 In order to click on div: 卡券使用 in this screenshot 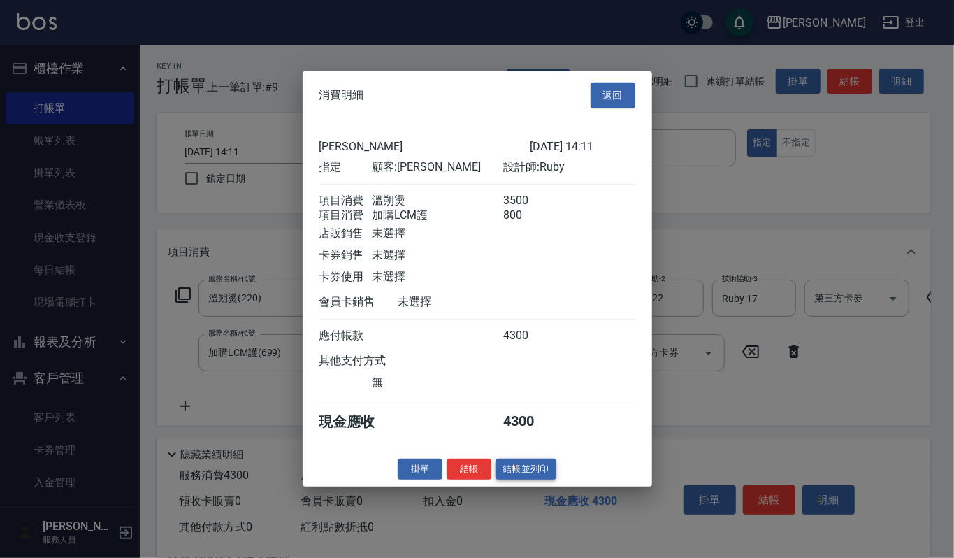, I will do `click(345, 276)`.